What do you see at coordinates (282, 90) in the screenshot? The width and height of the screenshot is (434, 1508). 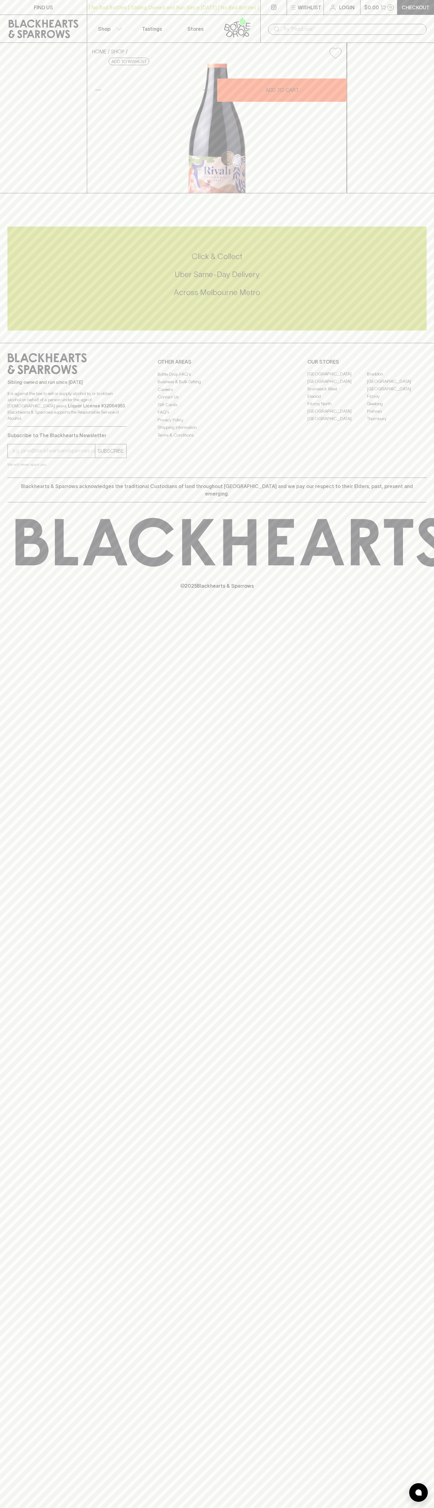 I see `button: ADD TO CART` at bounding box center [282, 90].